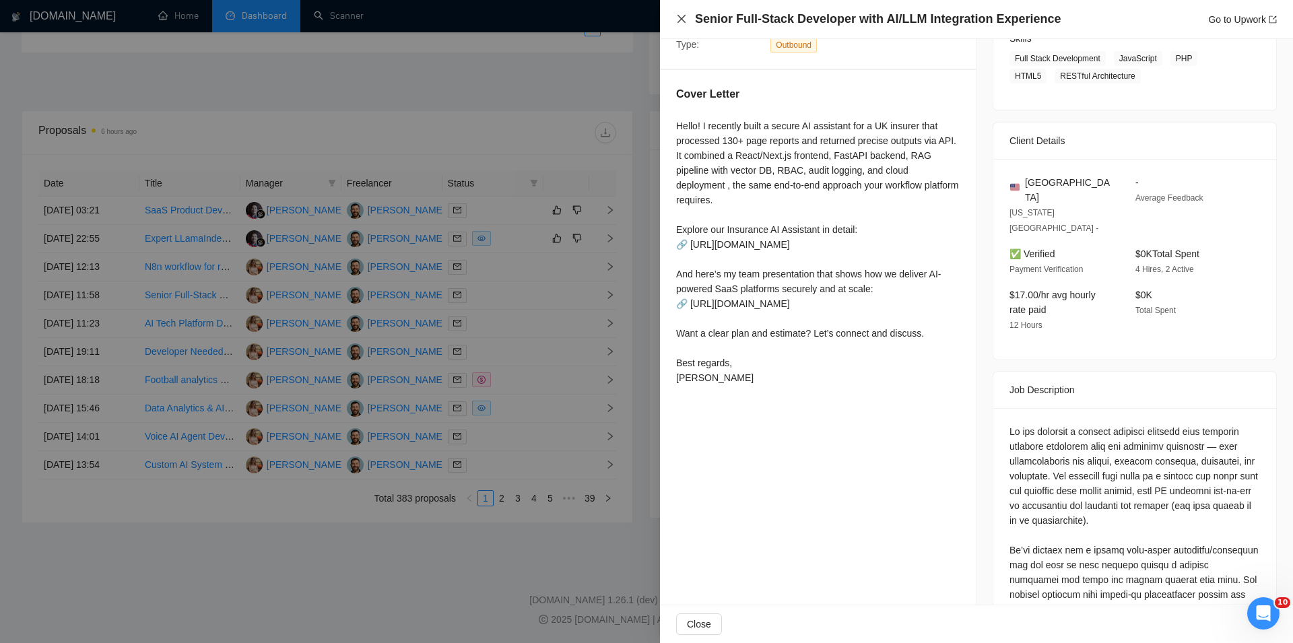 The image size is (1293, 643). What do you see at coordinates (818, 252) in the screenshot?
I see `div: Hello! I recently built a secure AI assistant for a UK insurer that processed 130+ page reports a...` at bounding box center [818, 252].